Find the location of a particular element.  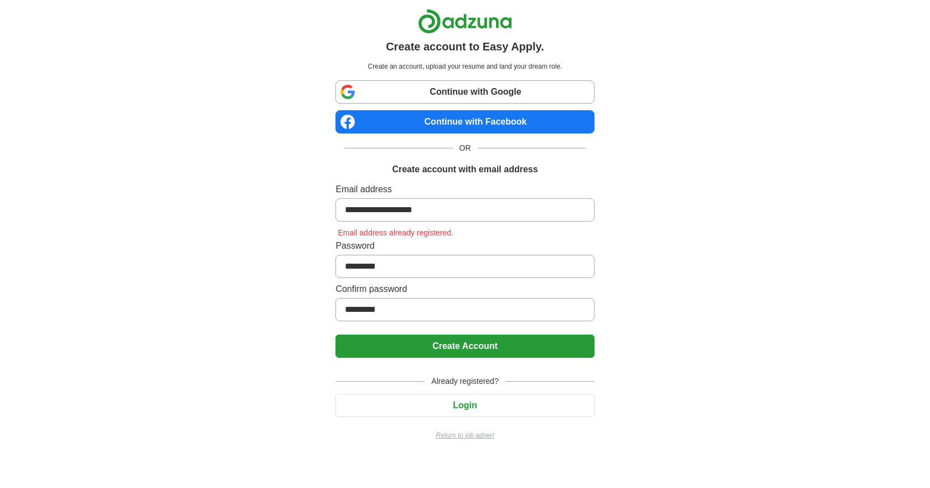

h1: Create account to Easy Apply. is located at coordinates (465, 47).